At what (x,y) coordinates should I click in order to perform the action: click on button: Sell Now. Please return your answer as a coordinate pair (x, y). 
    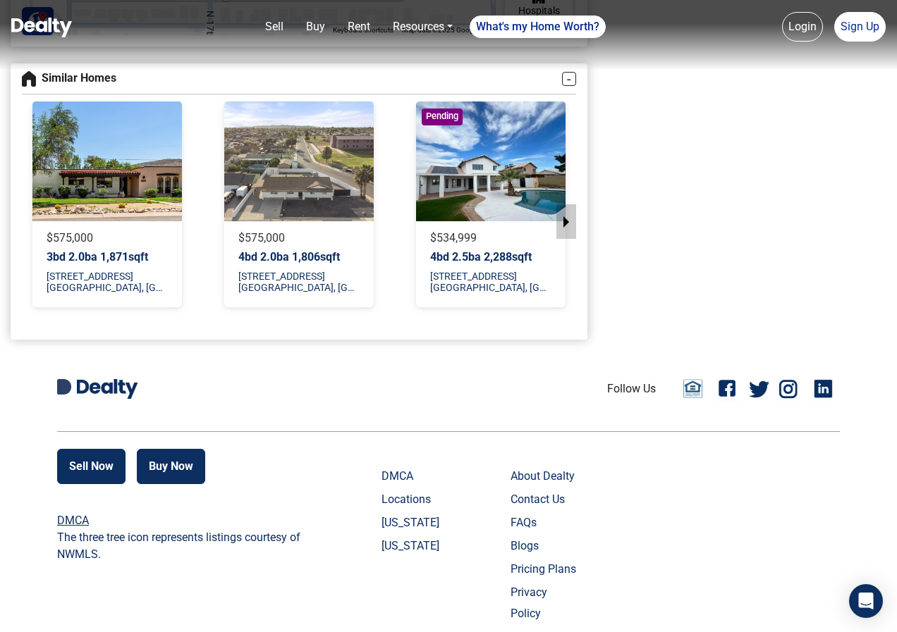
    Looking at the image, I should click on (91, 467).